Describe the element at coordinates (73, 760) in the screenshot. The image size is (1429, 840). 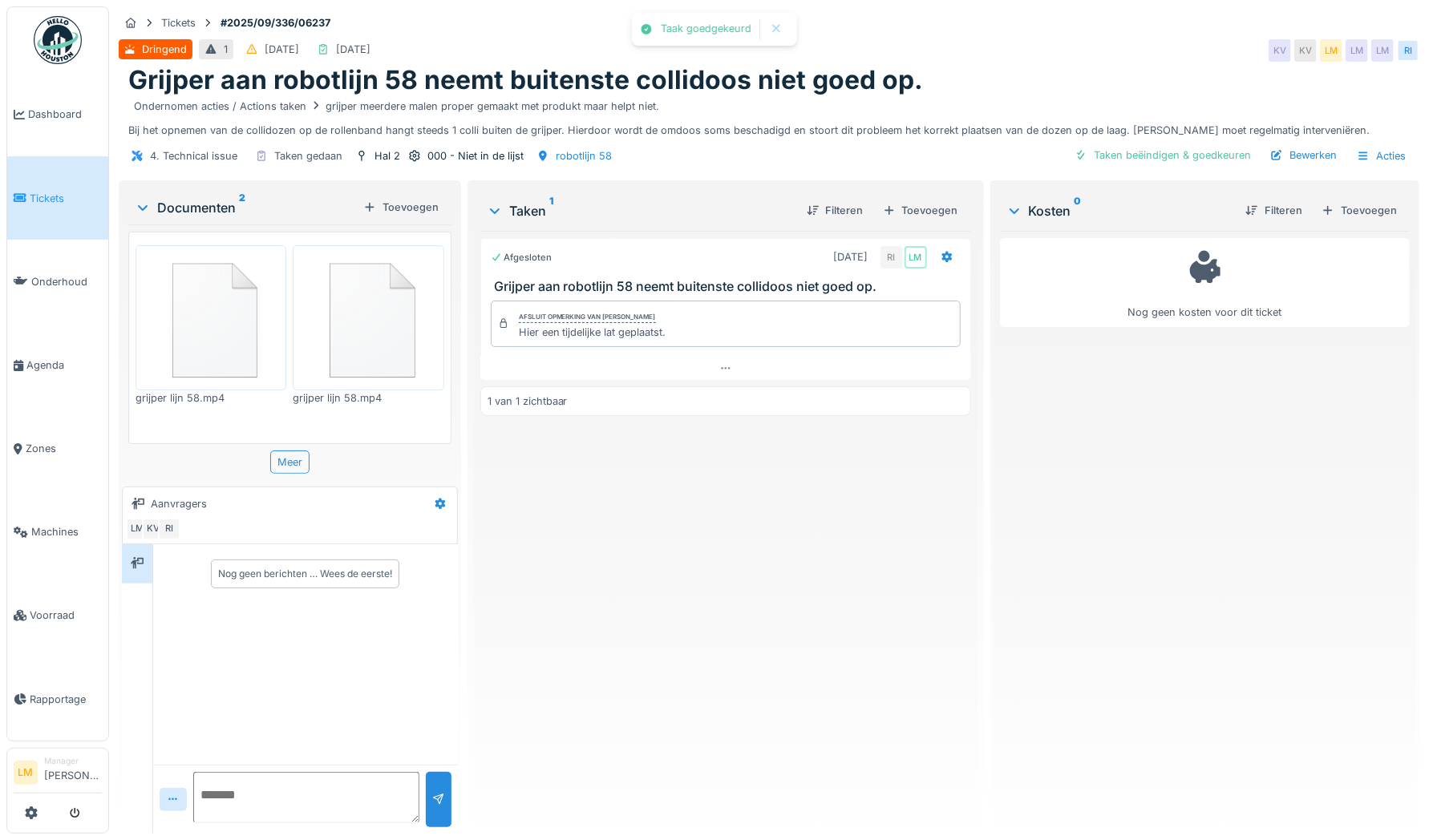
I see `div: Manager` at that location.